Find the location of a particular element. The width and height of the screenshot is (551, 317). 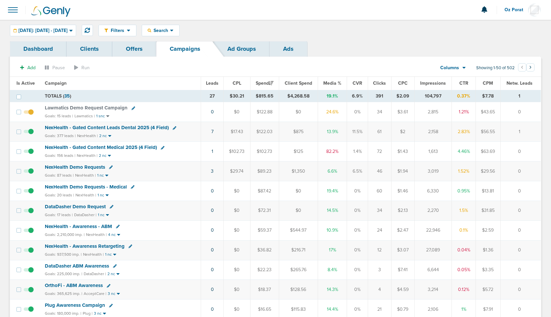

td: 3 is located at coordinates (380, 270).